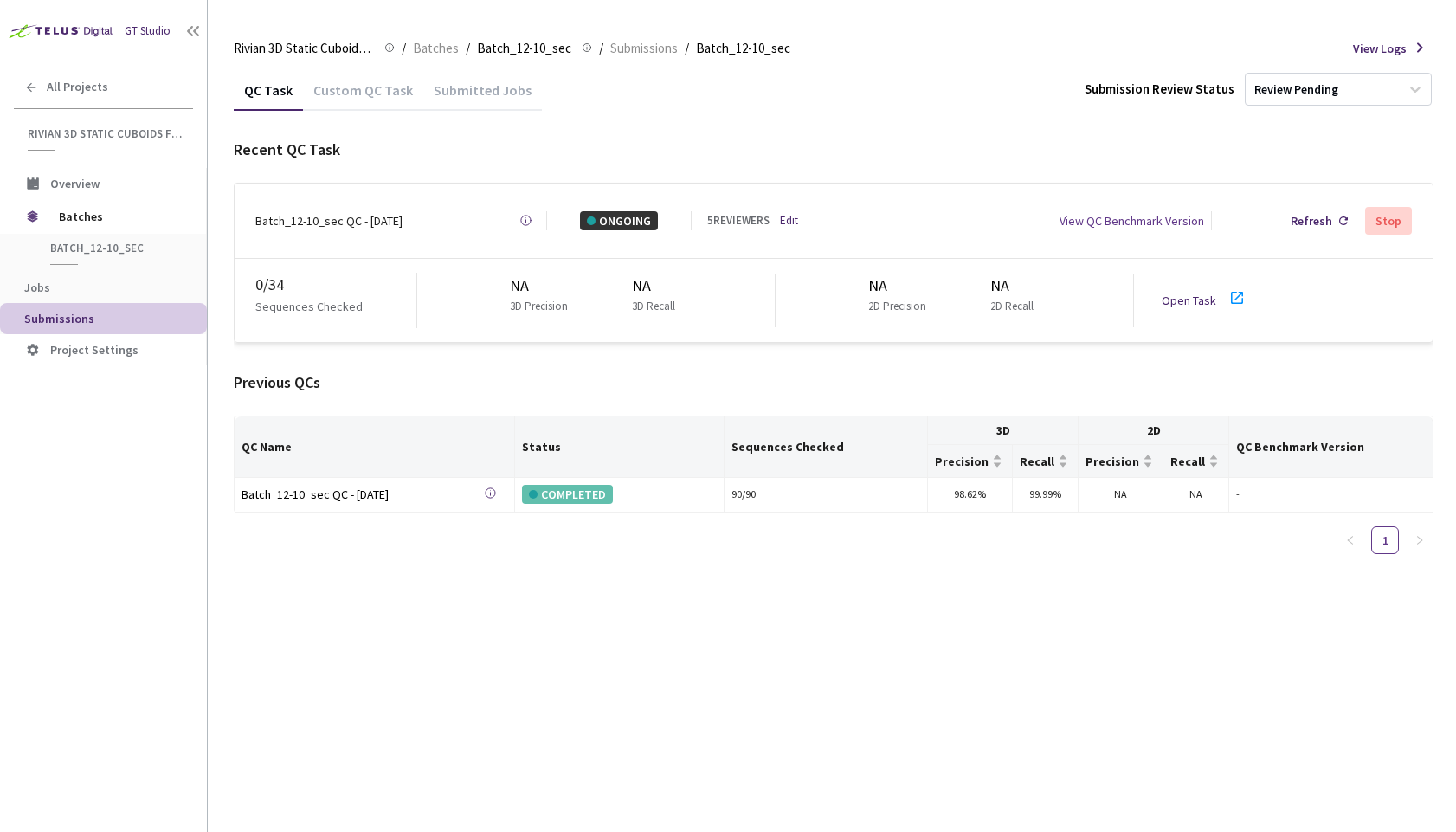  Describe the element at coordinates (1012, 306) in the screenshot. I see `p: 2D Recall` at that location.